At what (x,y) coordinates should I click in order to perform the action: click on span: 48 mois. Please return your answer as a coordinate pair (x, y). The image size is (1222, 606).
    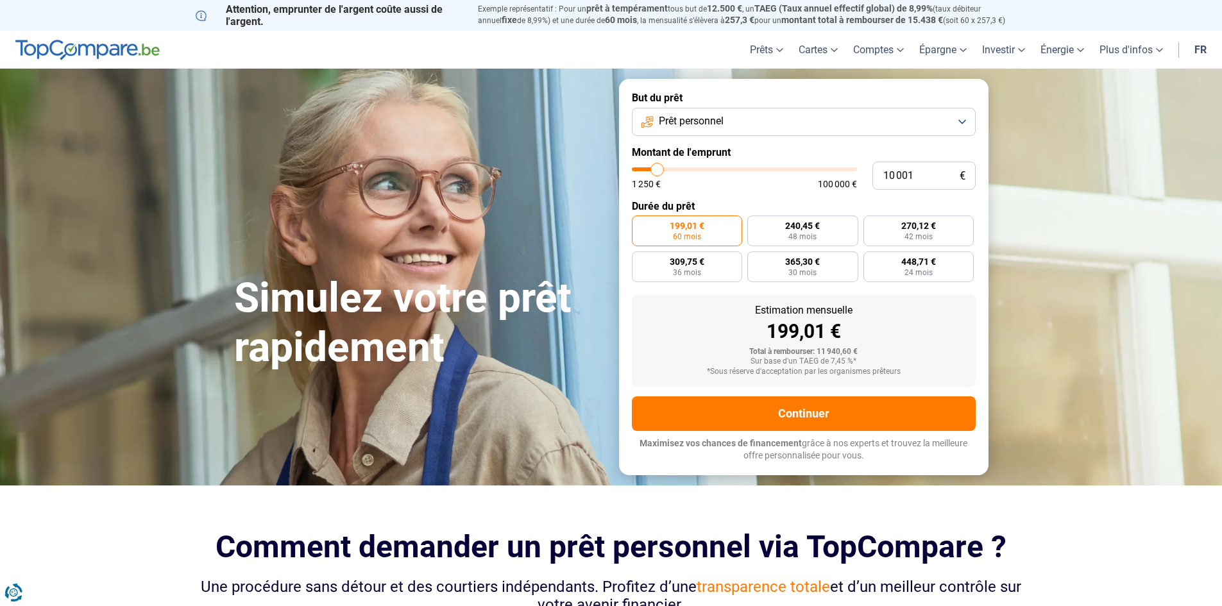
    Looking at the image, I should click on (803, 237).